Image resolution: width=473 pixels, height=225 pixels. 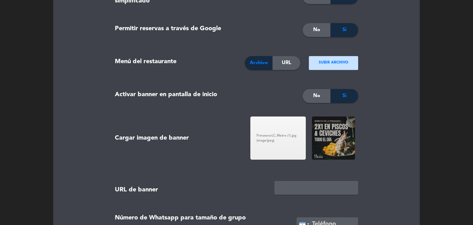 What do you see at coordinates (136, 190) in the screenshot?
I see `label: URL de banner` at bounding box center [136, 190].